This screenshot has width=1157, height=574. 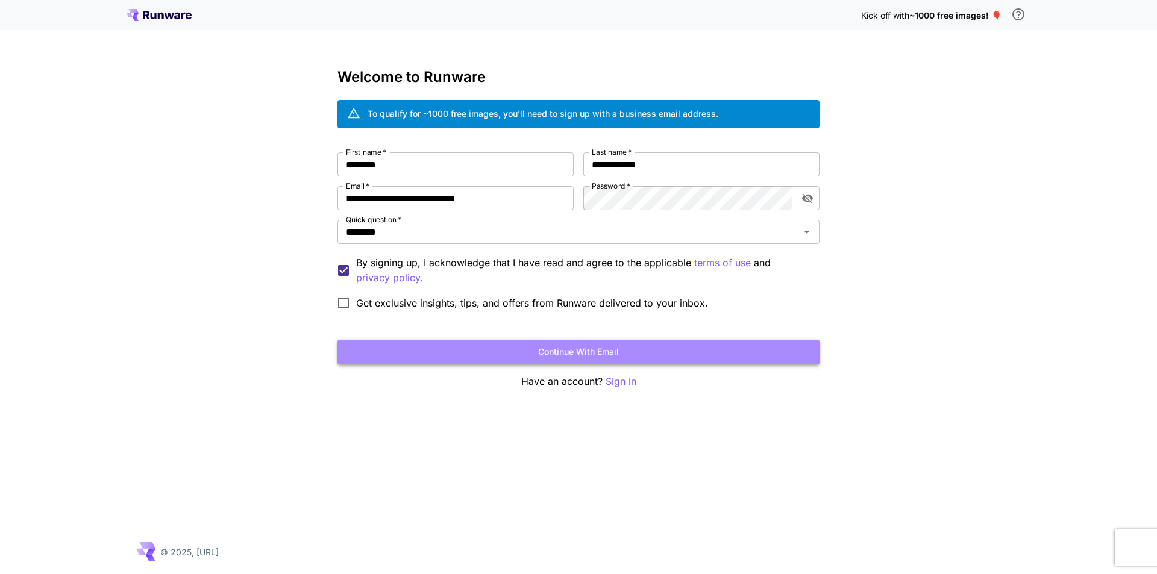 What do you see at coordinates (807, 232) in the screenshot?
I see `button: Open` at bounding box center [807, 232].